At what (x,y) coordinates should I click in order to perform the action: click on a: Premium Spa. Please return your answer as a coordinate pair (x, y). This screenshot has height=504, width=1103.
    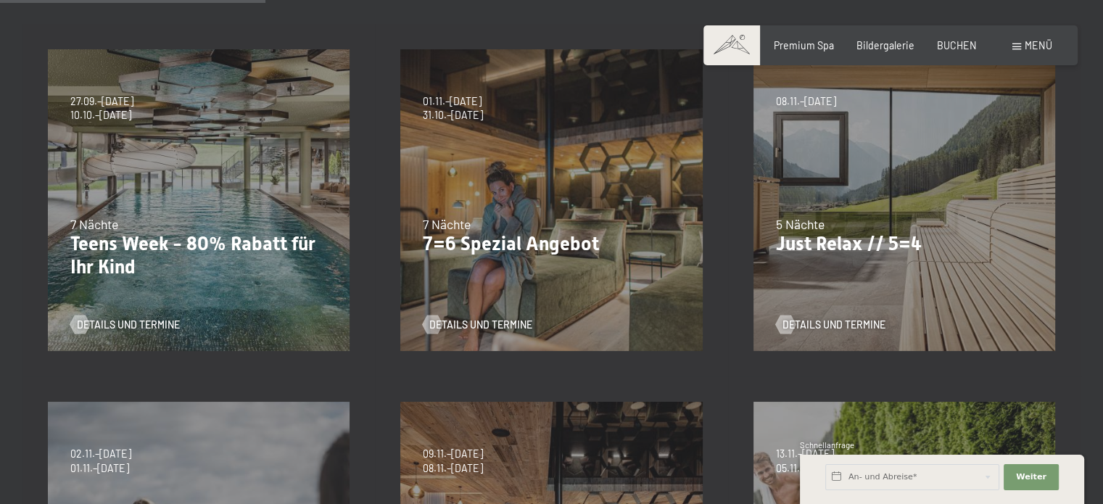
    Looking at the image, I should click on (803, 45).